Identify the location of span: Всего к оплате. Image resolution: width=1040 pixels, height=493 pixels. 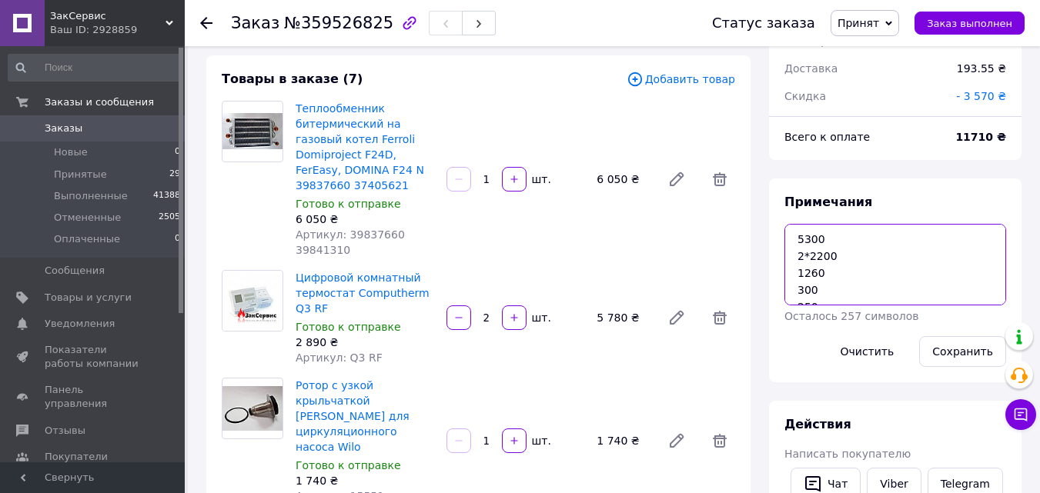
(827, 137).